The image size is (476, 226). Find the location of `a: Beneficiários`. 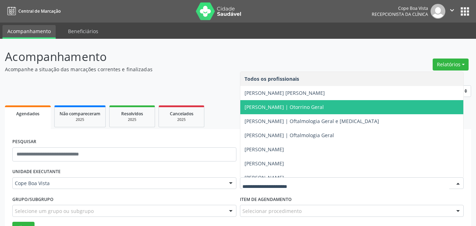

a: Beneficiários is located at coordinates (83, 31).